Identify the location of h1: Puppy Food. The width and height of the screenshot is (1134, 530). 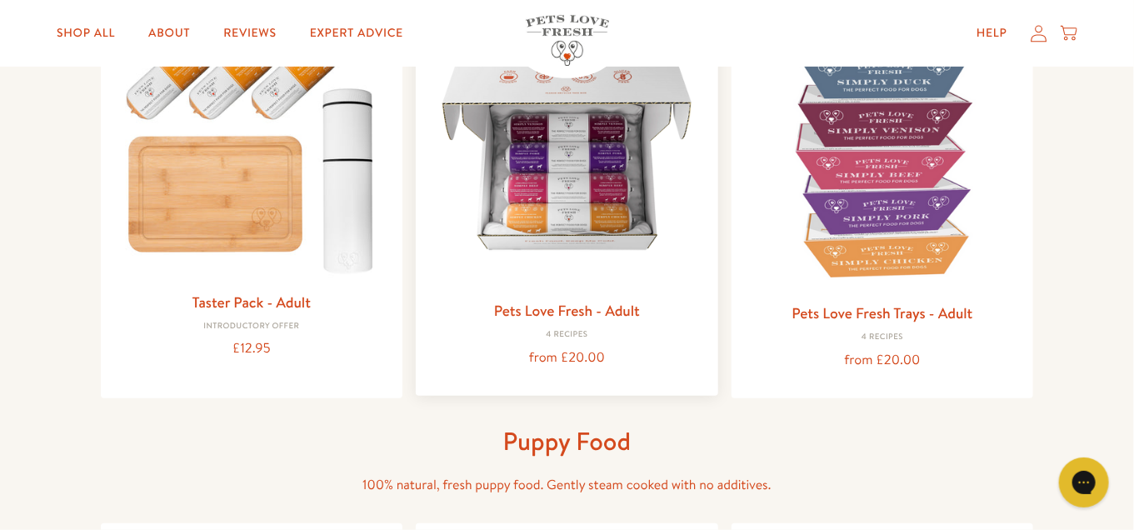
(567, 441).